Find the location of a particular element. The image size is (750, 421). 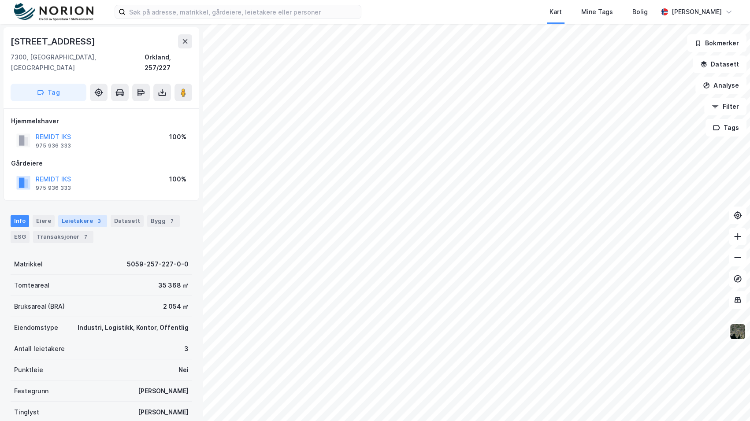

button: Bokmerker is located at coordinates (716, 43).